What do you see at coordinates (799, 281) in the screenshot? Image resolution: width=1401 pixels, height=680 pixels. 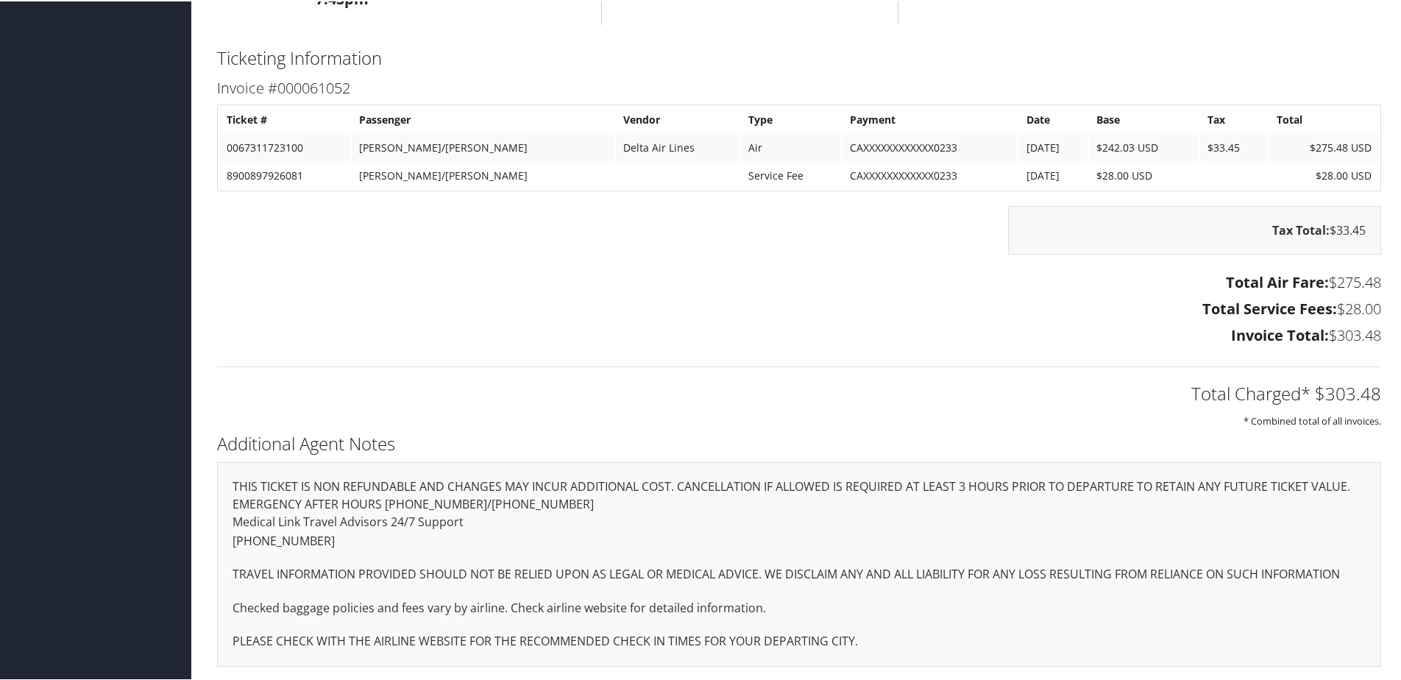 I see `h3: $275.48` at bounding box center [799, 281].